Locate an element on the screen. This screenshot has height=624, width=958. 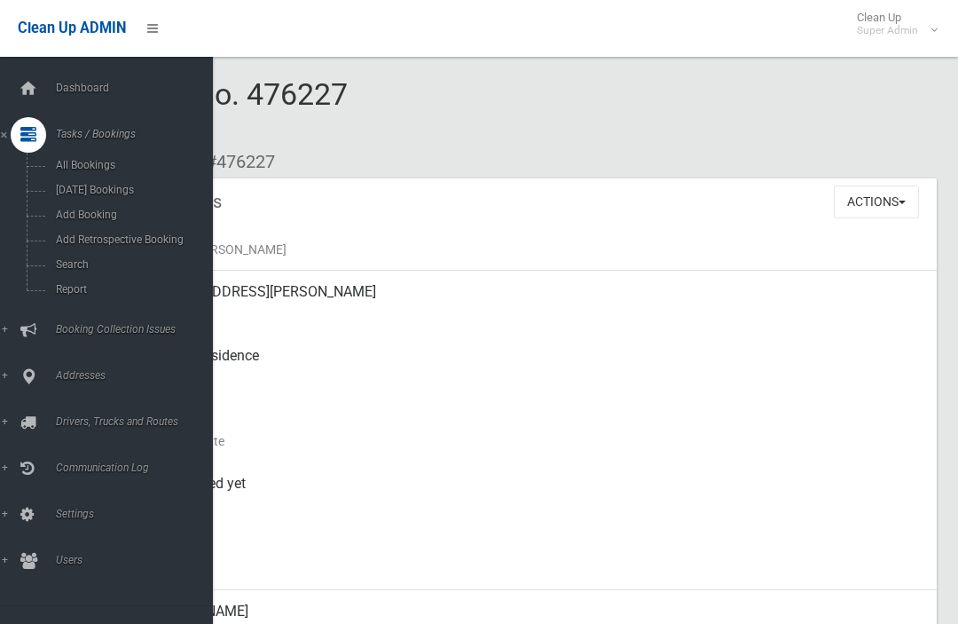
span: Tasks / Bookings is located at coordinates (131, 134).